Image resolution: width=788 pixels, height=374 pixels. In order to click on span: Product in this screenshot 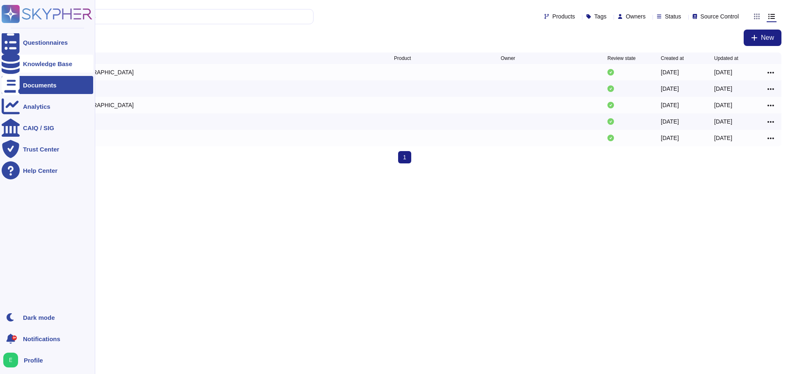, I will do `click(402, 58)`.